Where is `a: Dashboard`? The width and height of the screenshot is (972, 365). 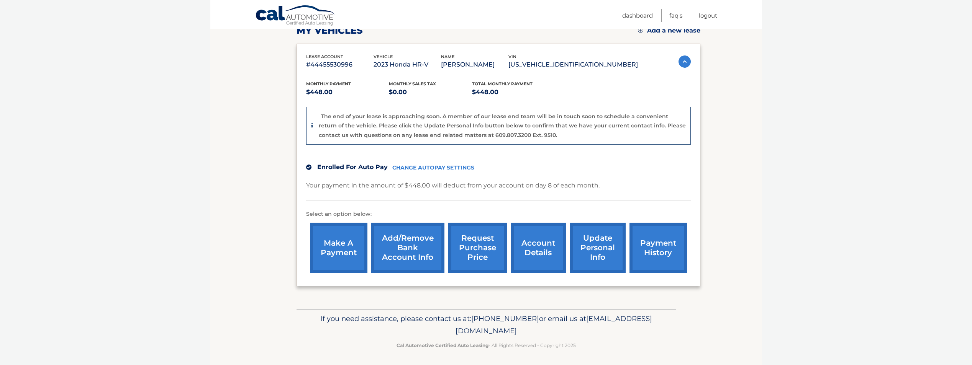
a: Dashboard is located at coordinates (637, 15).